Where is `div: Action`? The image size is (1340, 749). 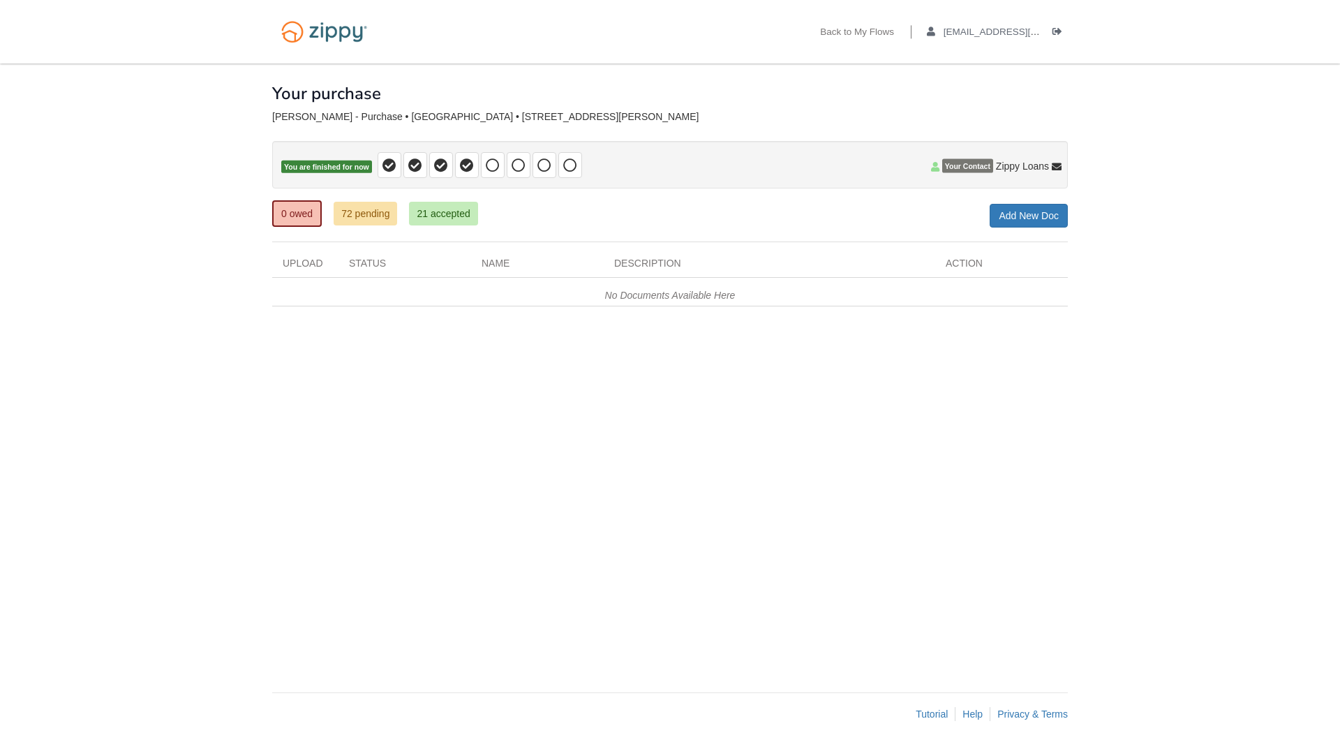 div: Action is located at coordinates (1002, 267).